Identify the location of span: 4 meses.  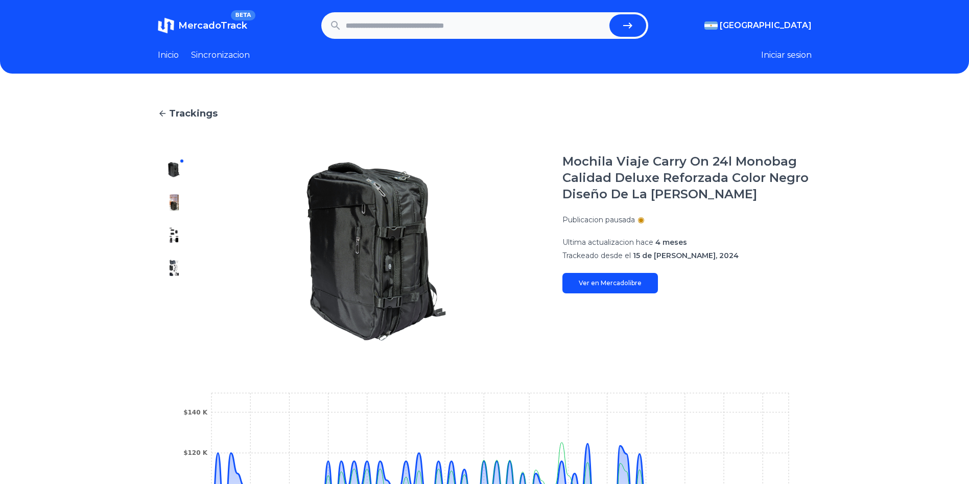
(671, 242).